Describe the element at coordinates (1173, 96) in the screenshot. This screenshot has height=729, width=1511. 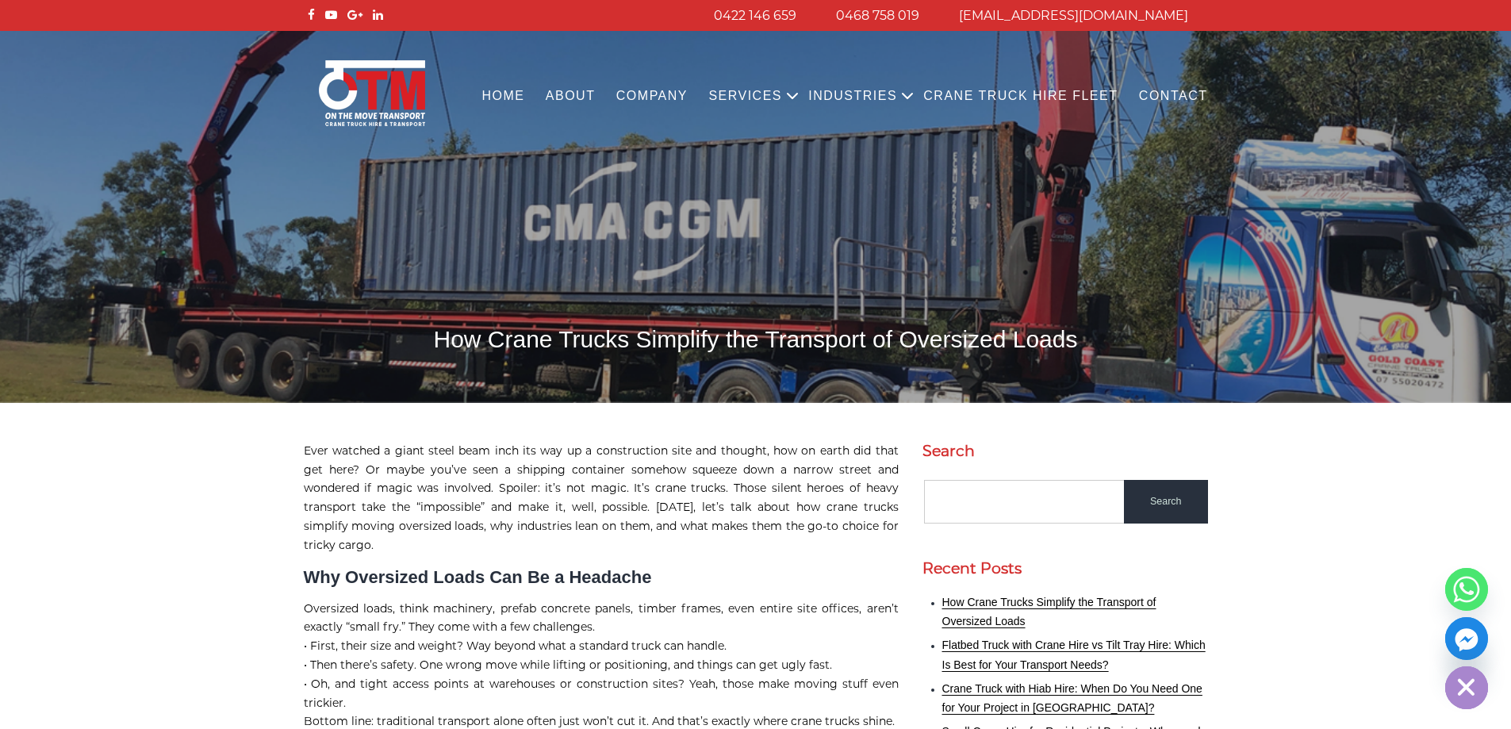
I see `a: Contact` at that location.